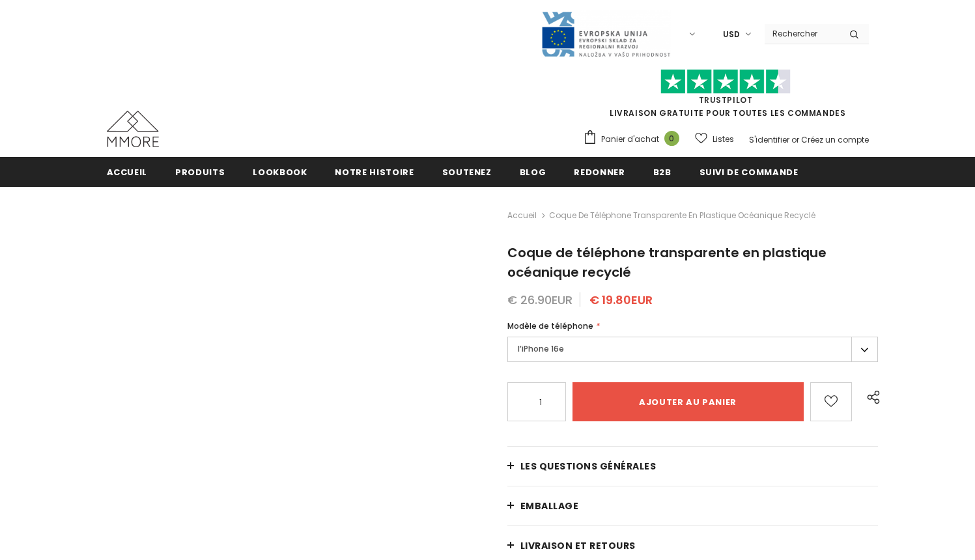 The image size is (975, 560). I want to click on a: soutenez, so click(467, 171).